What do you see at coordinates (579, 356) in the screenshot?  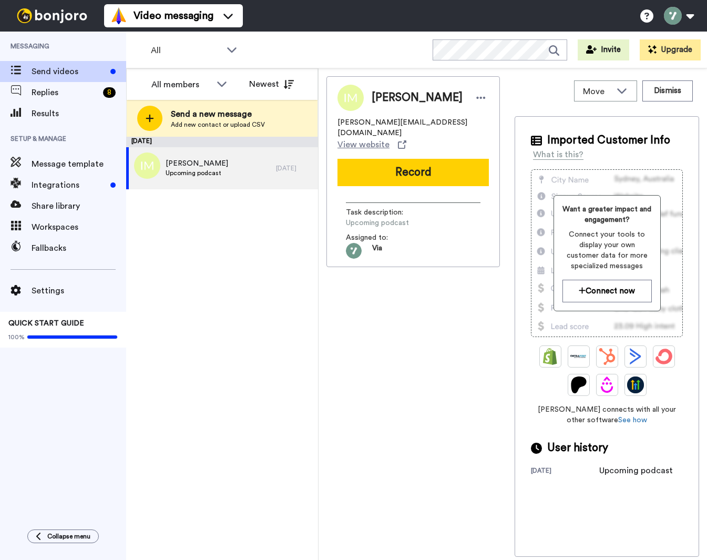 I see `img: Ontraport` at bounding box center [579, 356].